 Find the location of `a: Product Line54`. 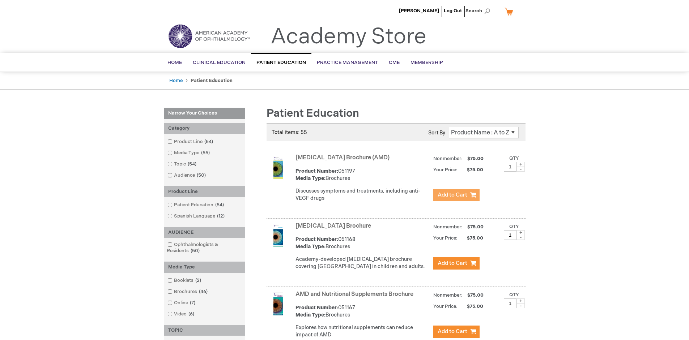

a: Product Line54 is located at coordinates (190, 142).